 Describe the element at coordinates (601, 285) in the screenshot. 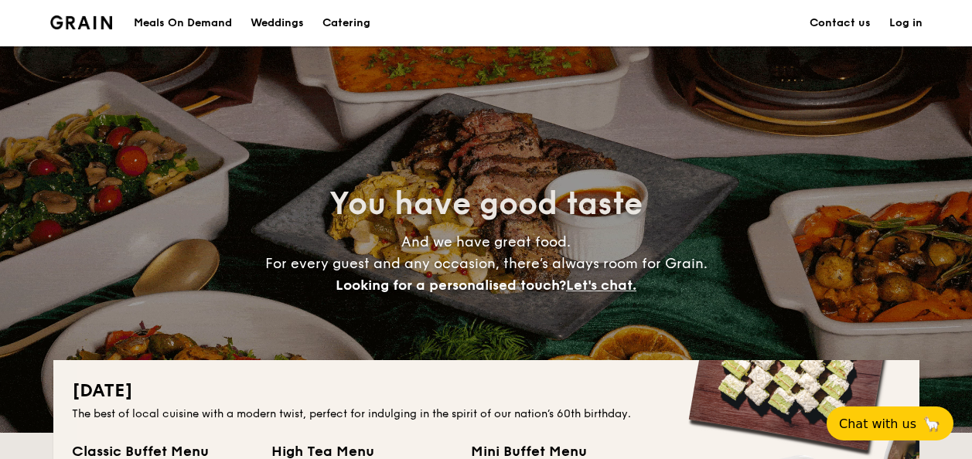

I see `span: Let's chat.` at that location.